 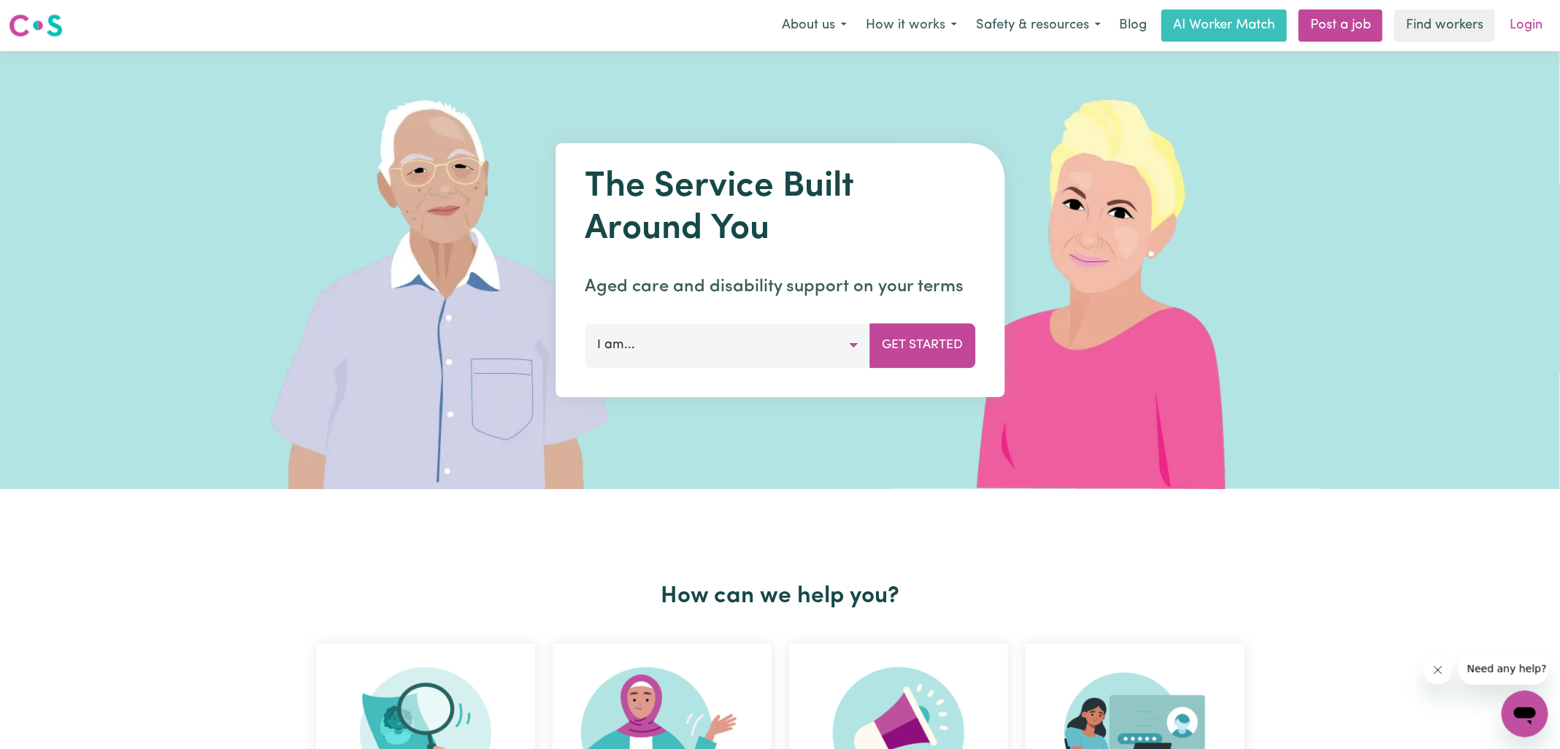 I want to click on button: About us, so click(x=814, y=26).